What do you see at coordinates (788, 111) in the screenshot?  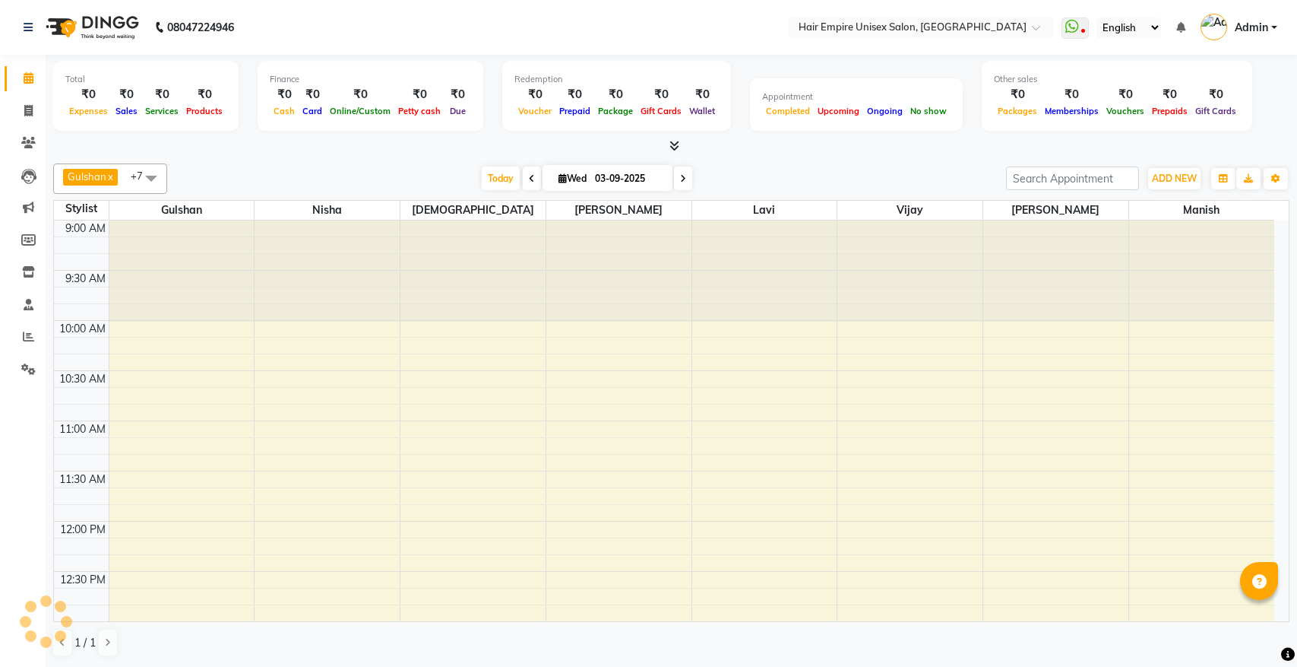 I see `span: Completed` at bounding box center [788, 111].